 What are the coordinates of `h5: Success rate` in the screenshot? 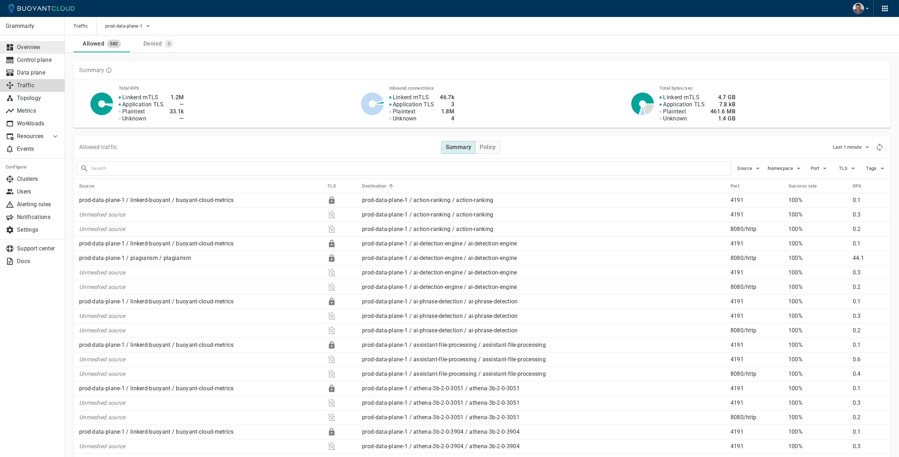 It's located at (802, 186).